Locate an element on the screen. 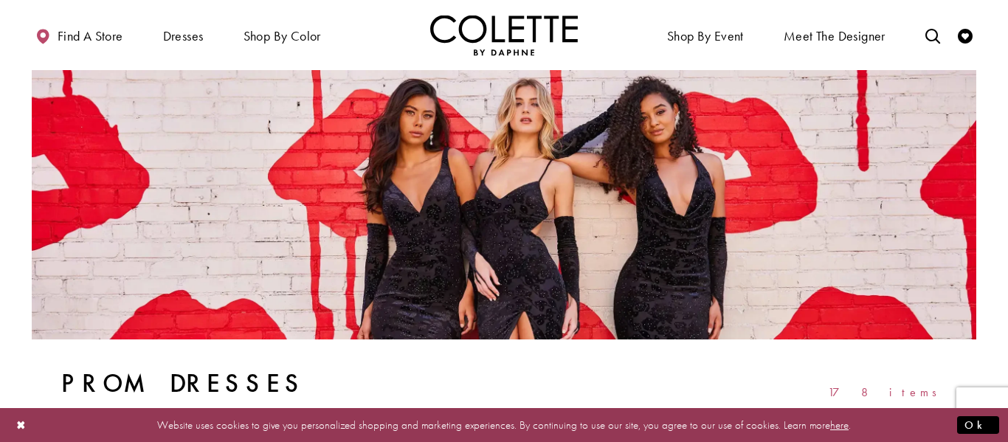 The height and width of the screenshot is (442, 1008). span: 178 items is located at coordinates (887, 392).